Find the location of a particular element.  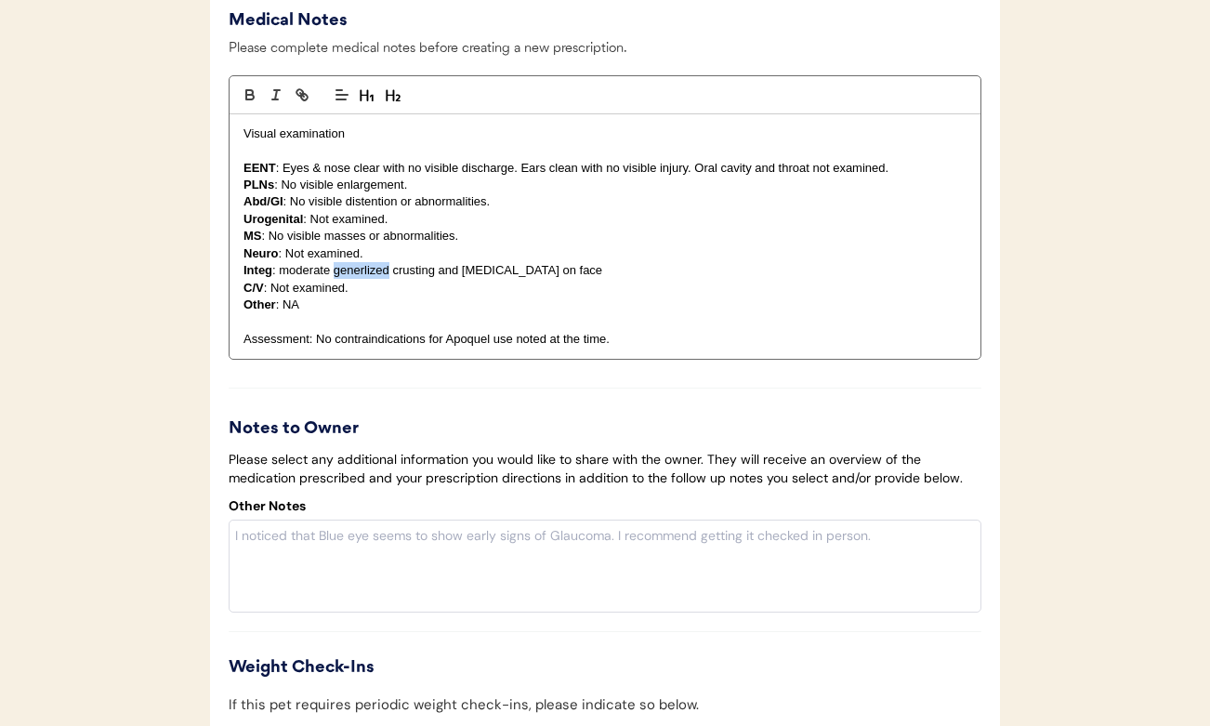

div: Please complete medical notes before creating a new prescription. is located at coordinates (605, 54).